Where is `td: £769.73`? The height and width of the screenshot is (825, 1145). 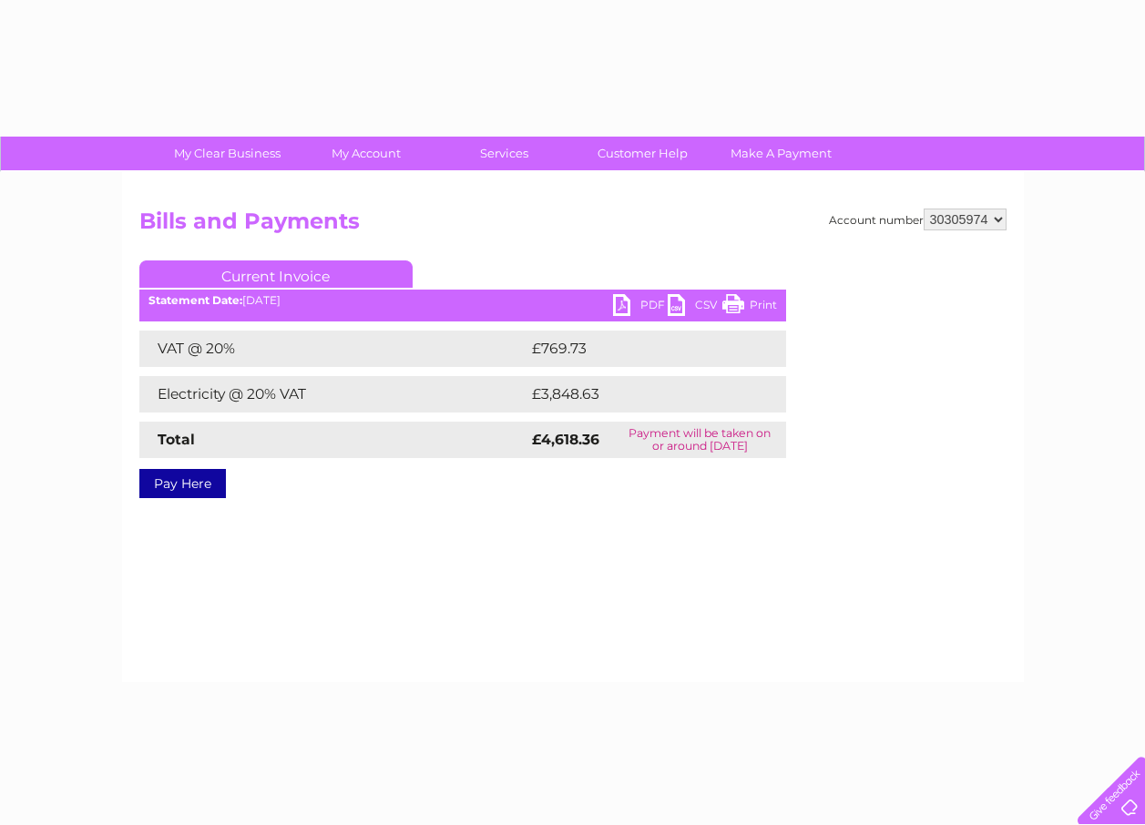 td: £769.73 is located at coordinates (640, 349).